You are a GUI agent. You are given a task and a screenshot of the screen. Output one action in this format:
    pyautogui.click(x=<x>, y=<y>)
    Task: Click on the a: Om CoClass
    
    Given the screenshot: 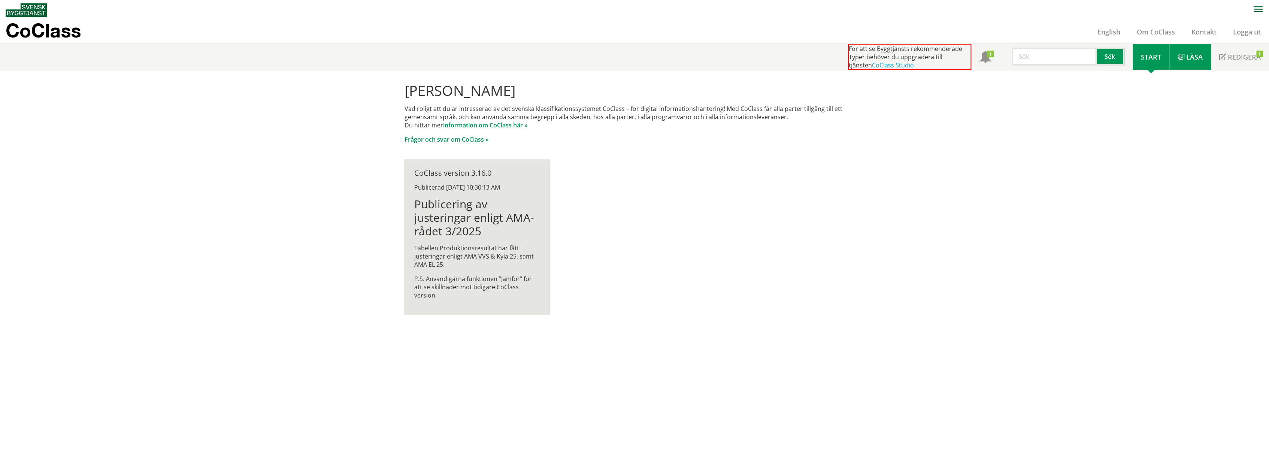 What is the action you would take?
    pyautogui.click(x=1156, y=32)
    